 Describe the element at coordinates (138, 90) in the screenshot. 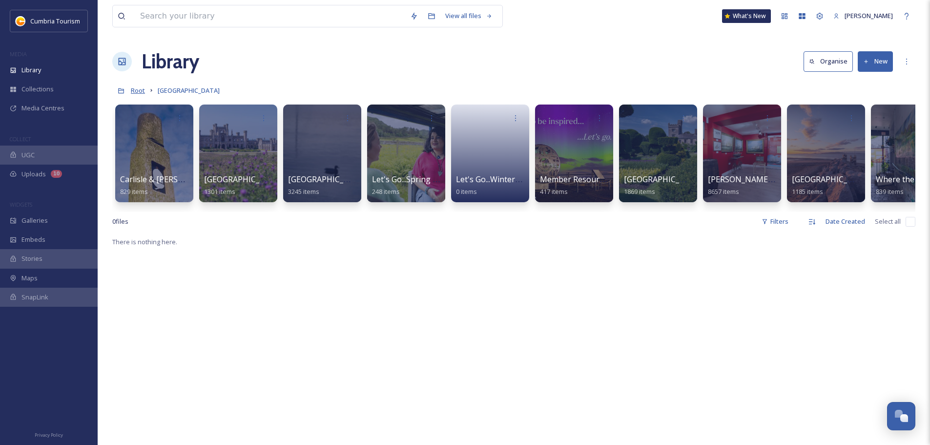

I see `a: Root` at that location.